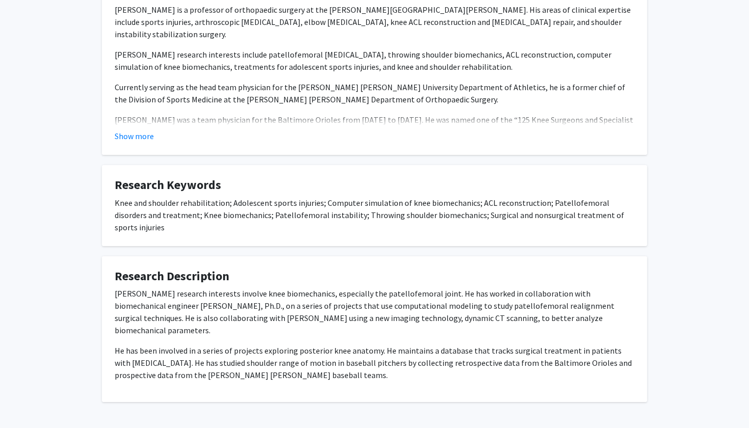 The width and height of the screenshot is (749, 428). What do you see at coordinates (374, 363) in the screenshot?
I see `p: He has been involved in a series of projects exploring posterior knee anatomy. He maintains a dat...` at bounding box center [374, 363].